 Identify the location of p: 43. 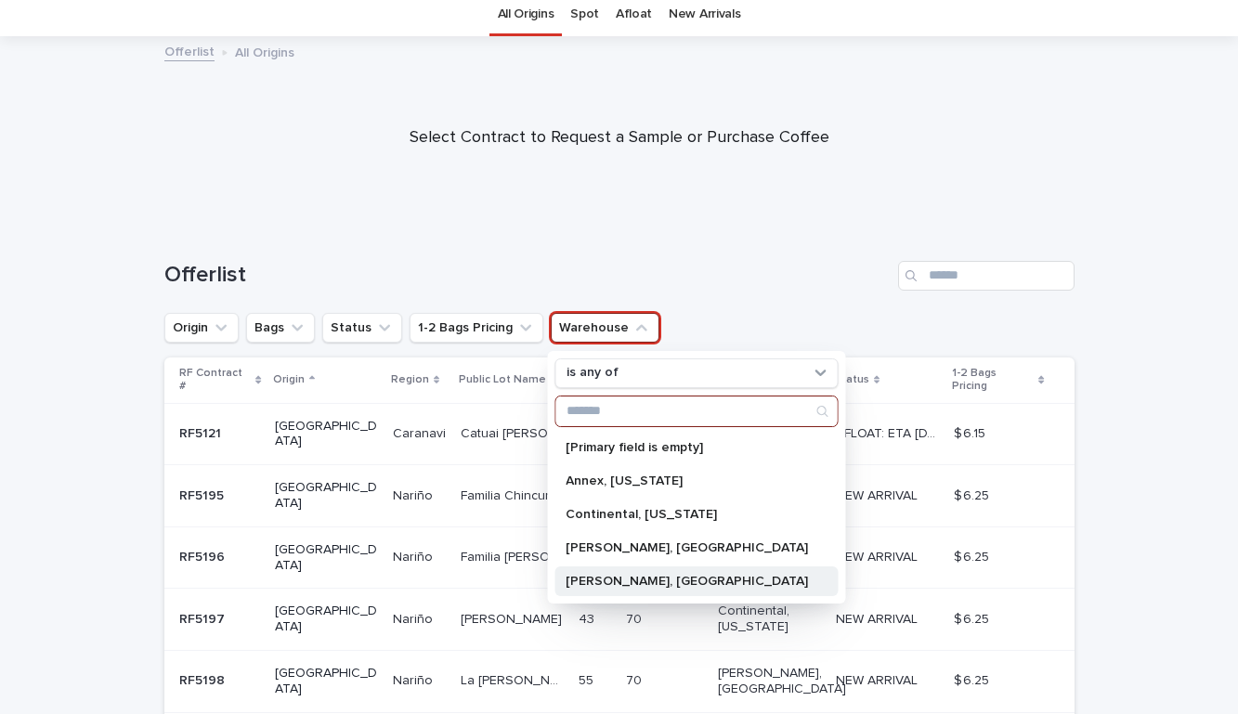
(588, 617).